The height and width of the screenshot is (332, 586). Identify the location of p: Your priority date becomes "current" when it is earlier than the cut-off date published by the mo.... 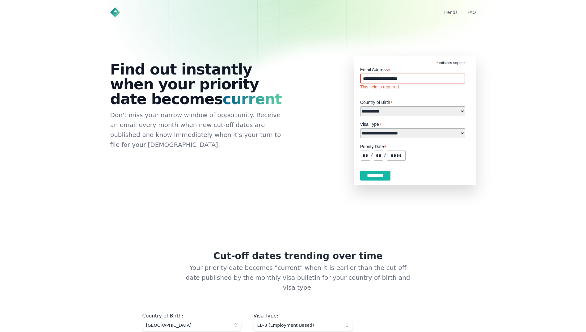
(293, 287).